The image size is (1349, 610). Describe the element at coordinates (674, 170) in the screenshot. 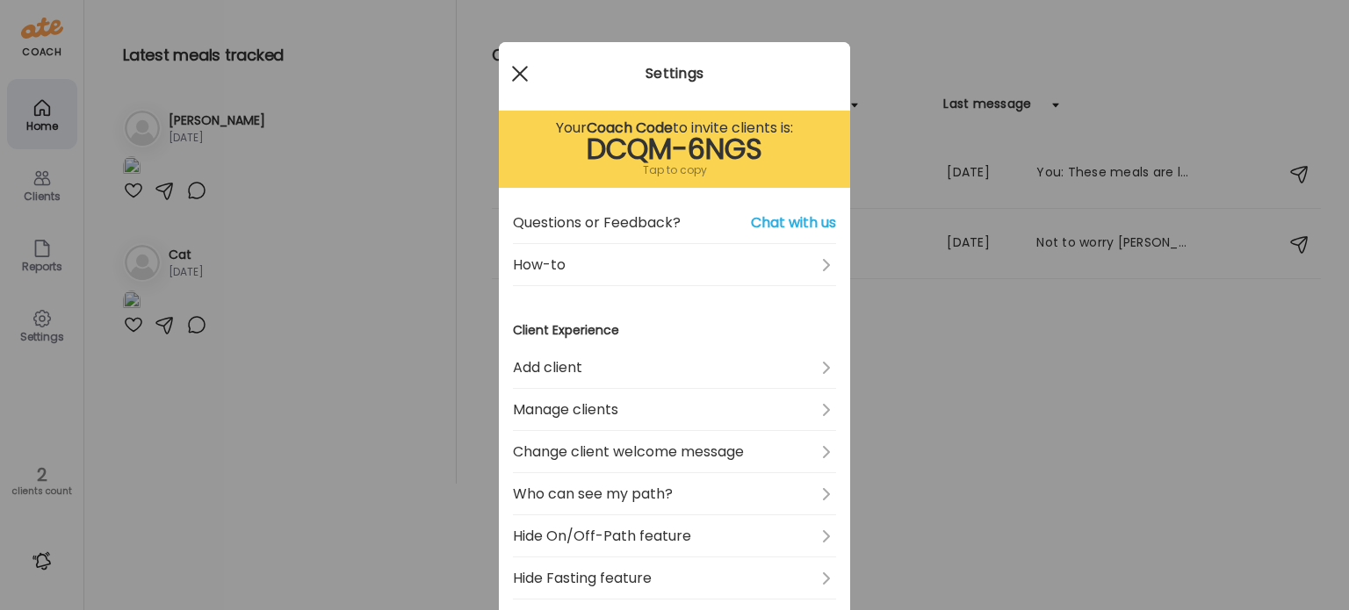

I see `div: Tap to copy` at that location.